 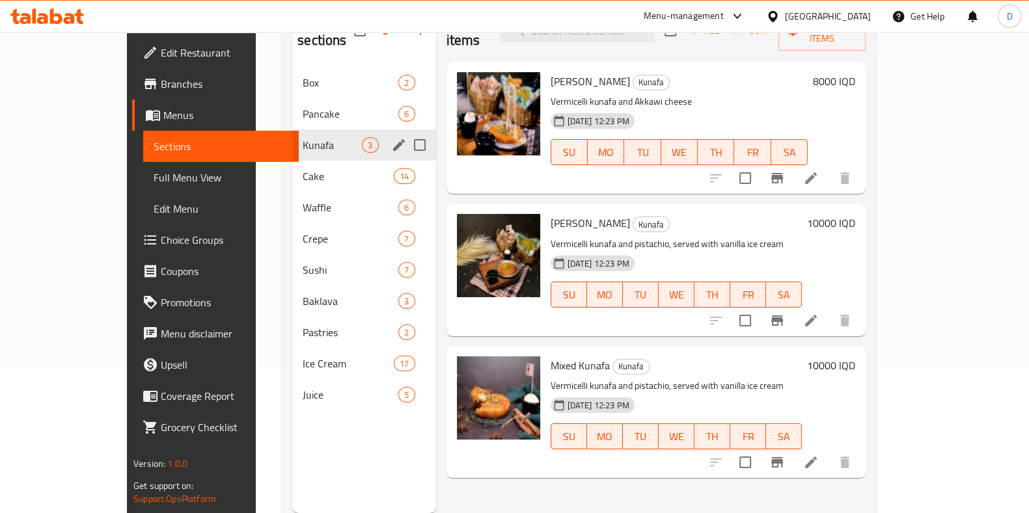 What do you see at coordinates (348, 364) in the screenshot?
I see `div: Ice Cream` at bounding box center [348, 364].